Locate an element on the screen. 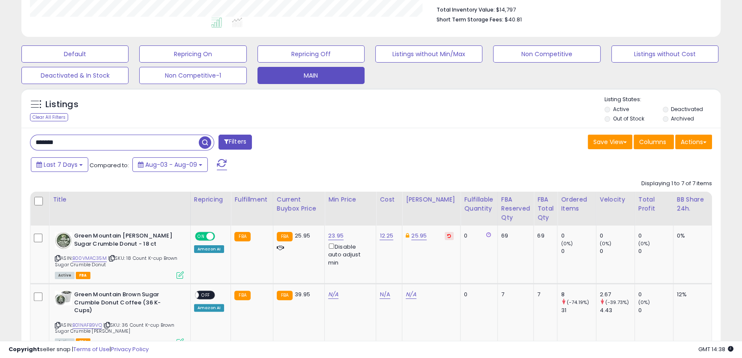 Image resolution: width=742 pixels, height=358 pixels. div: Fulfillable Quantity is located at coordinates (479, 204).